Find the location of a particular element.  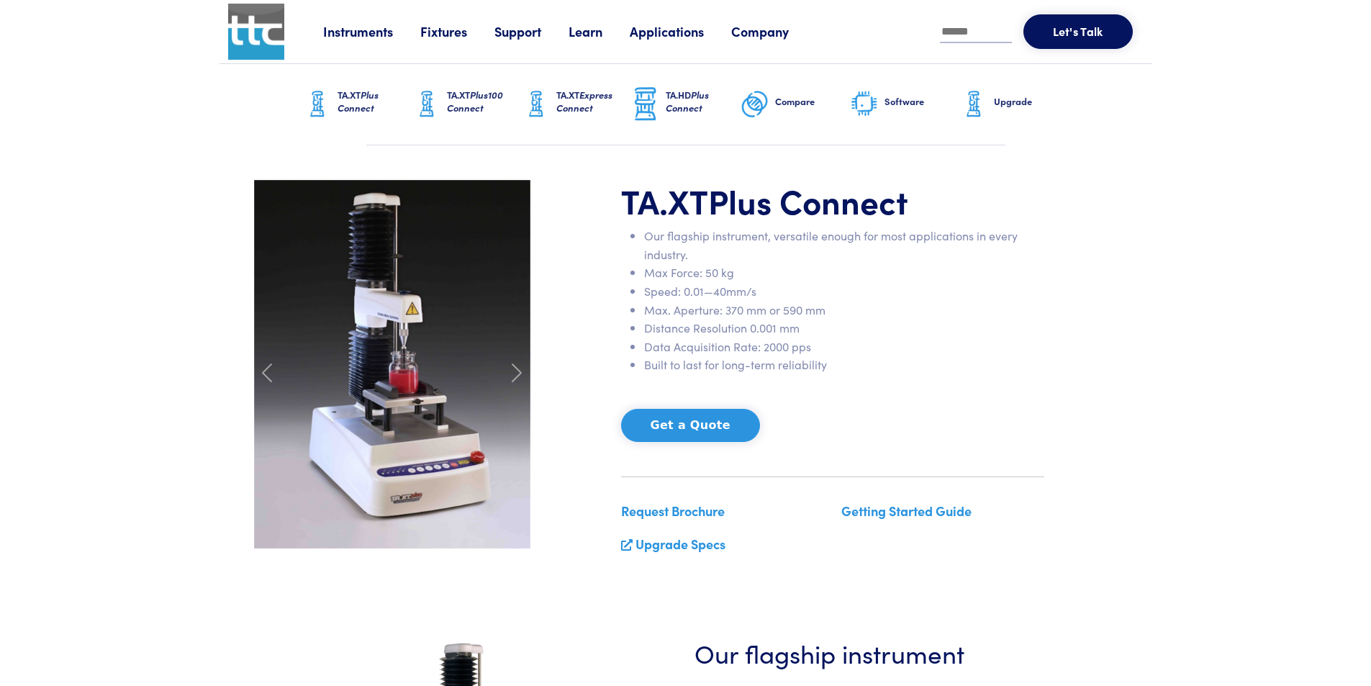

h6: Compare is located at coordinates (813, 102).